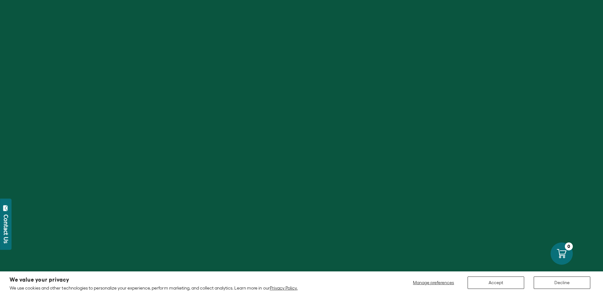  I want to click on button: Decline, so click(562, 282).